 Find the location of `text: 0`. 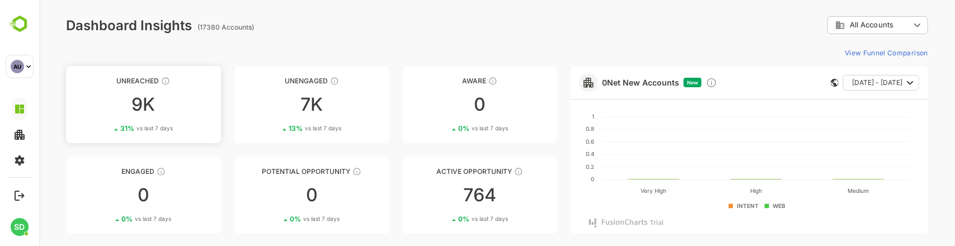

text: 0 is located at coordinates (554, 179).